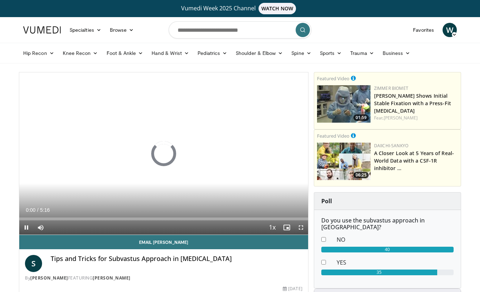 The height and width of the screenshot is (292, 480). Describe the element at coordinates (327, 201) in the screenshot. I see `strong: Poll` at that location.